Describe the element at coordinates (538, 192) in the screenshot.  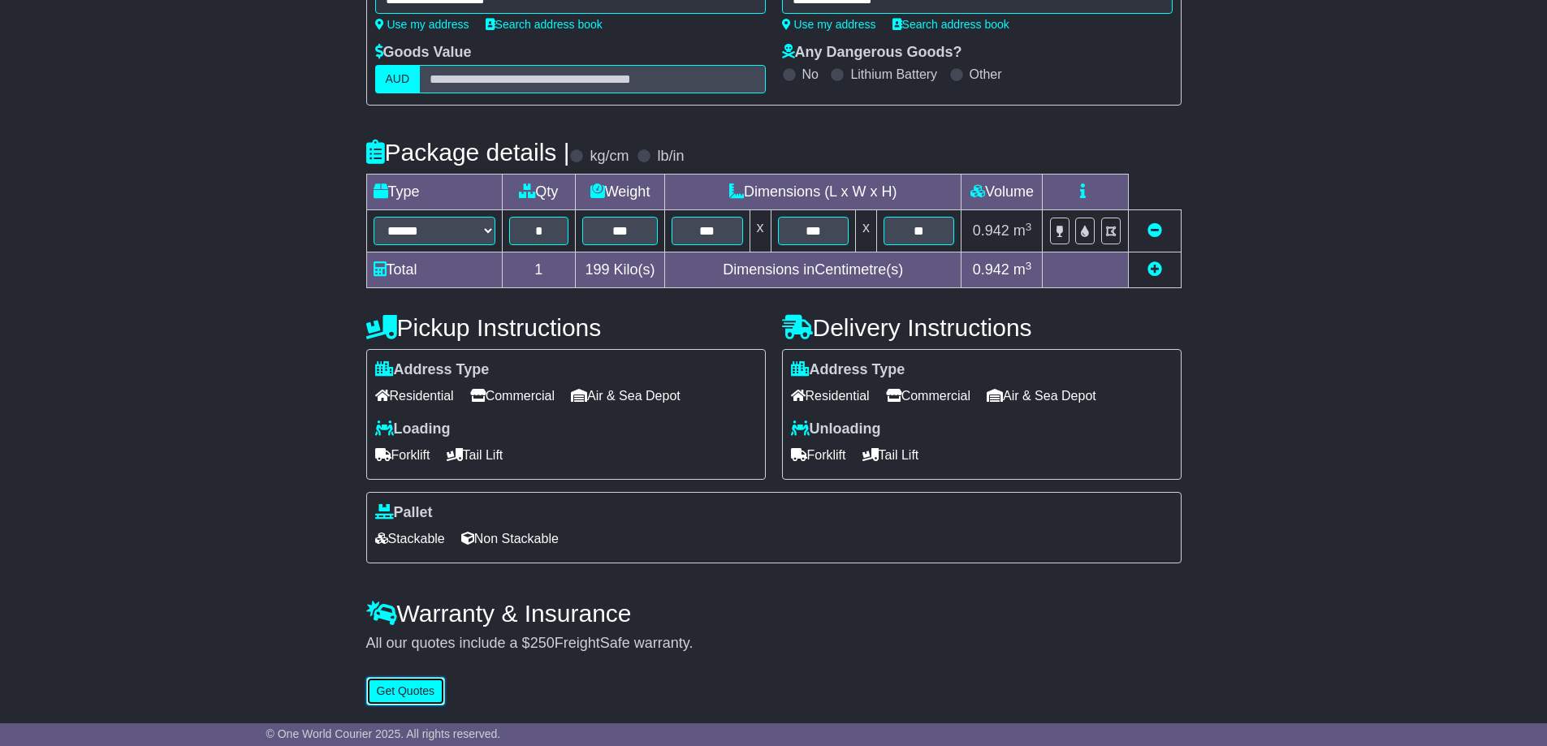
I see `td: Qty` at that location.